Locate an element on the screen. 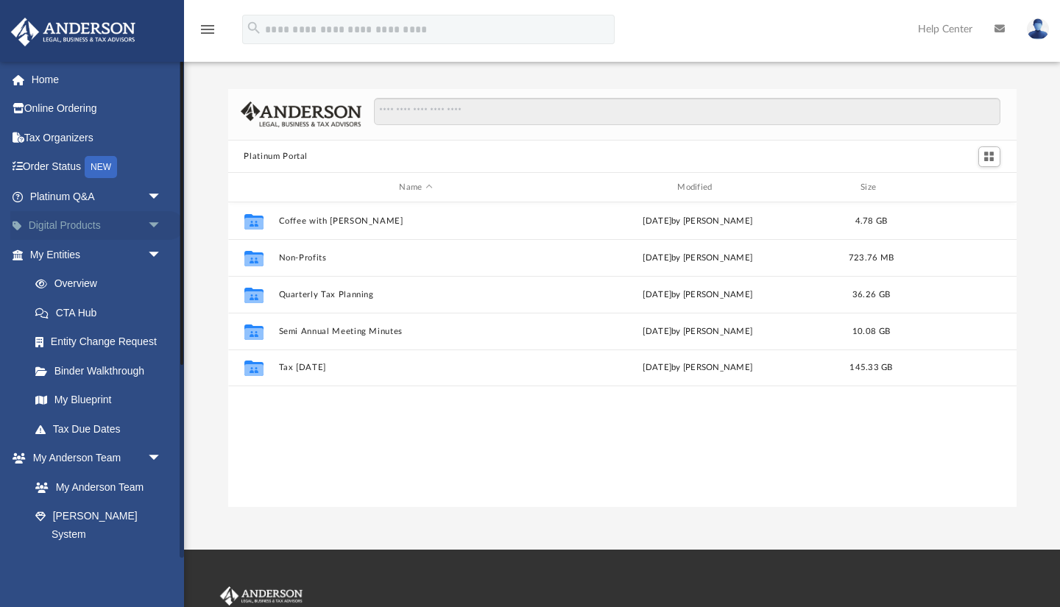  span: 10.08 GB is located at coordinates (870, 331).